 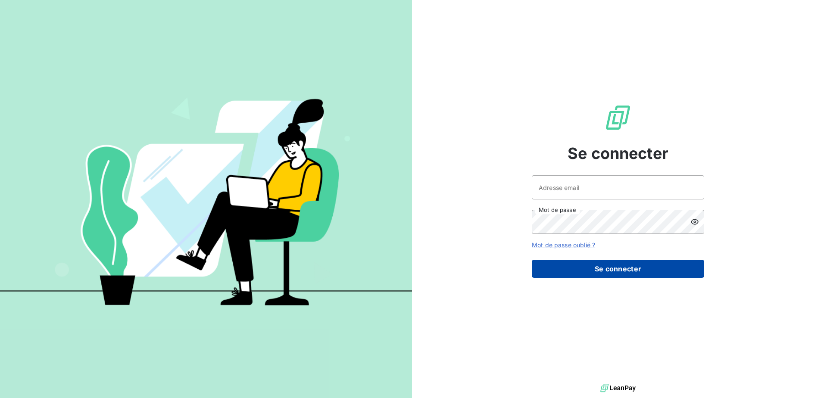 I want to click on img: logo, so click(x=618, y=388).